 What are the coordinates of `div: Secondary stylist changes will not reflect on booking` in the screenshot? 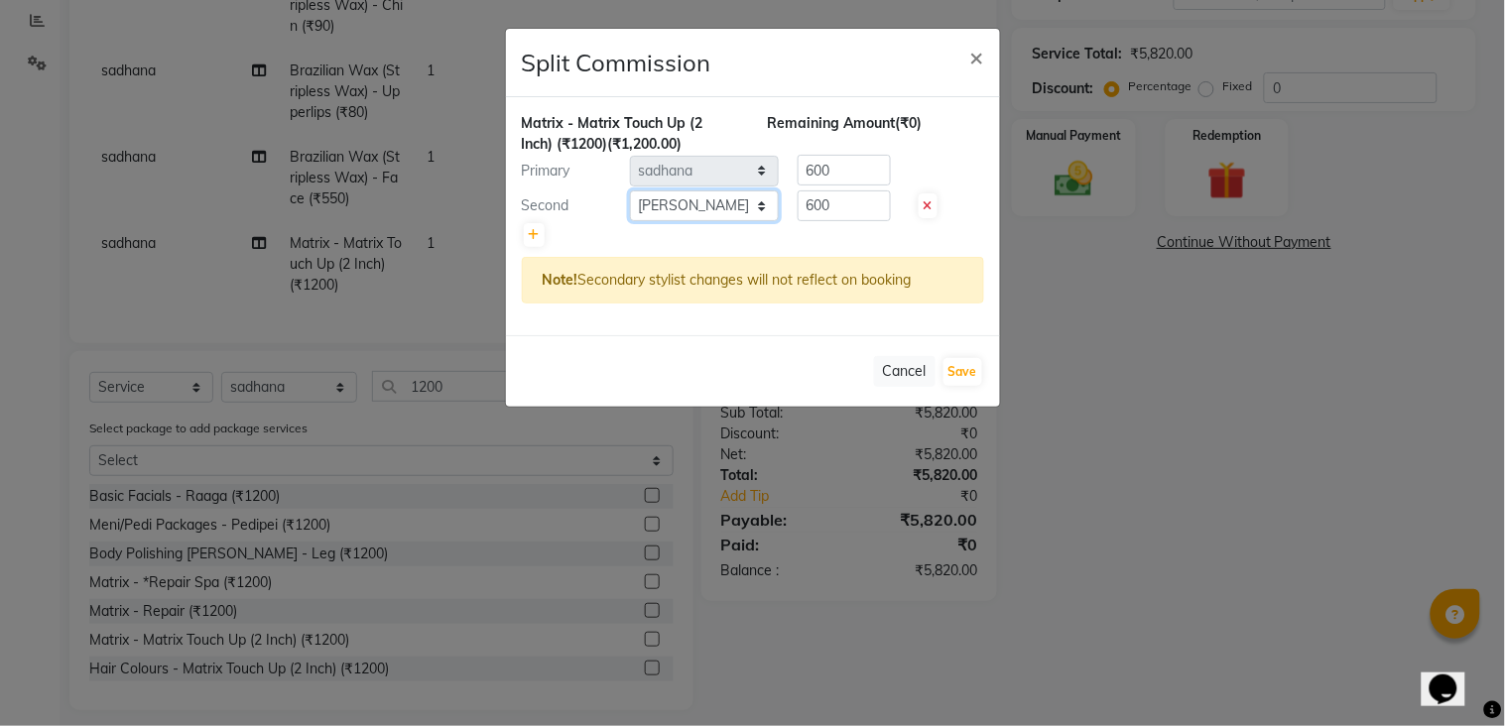 It's located at (753, 280).